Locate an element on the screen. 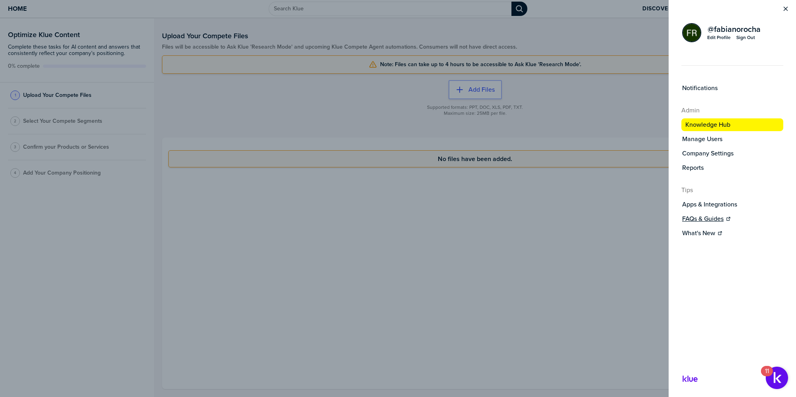  label: Apps & Integrations is located at coordinates (710, 204).